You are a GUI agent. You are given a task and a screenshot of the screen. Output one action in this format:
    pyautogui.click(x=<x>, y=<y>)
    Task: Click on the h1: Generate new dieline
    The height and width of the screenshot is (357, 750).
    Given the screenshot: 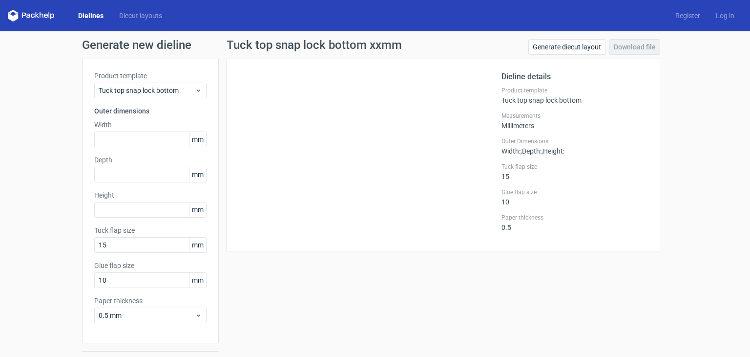 What is the action you would take?
    pyautogui.click(x=375, y=45)
    